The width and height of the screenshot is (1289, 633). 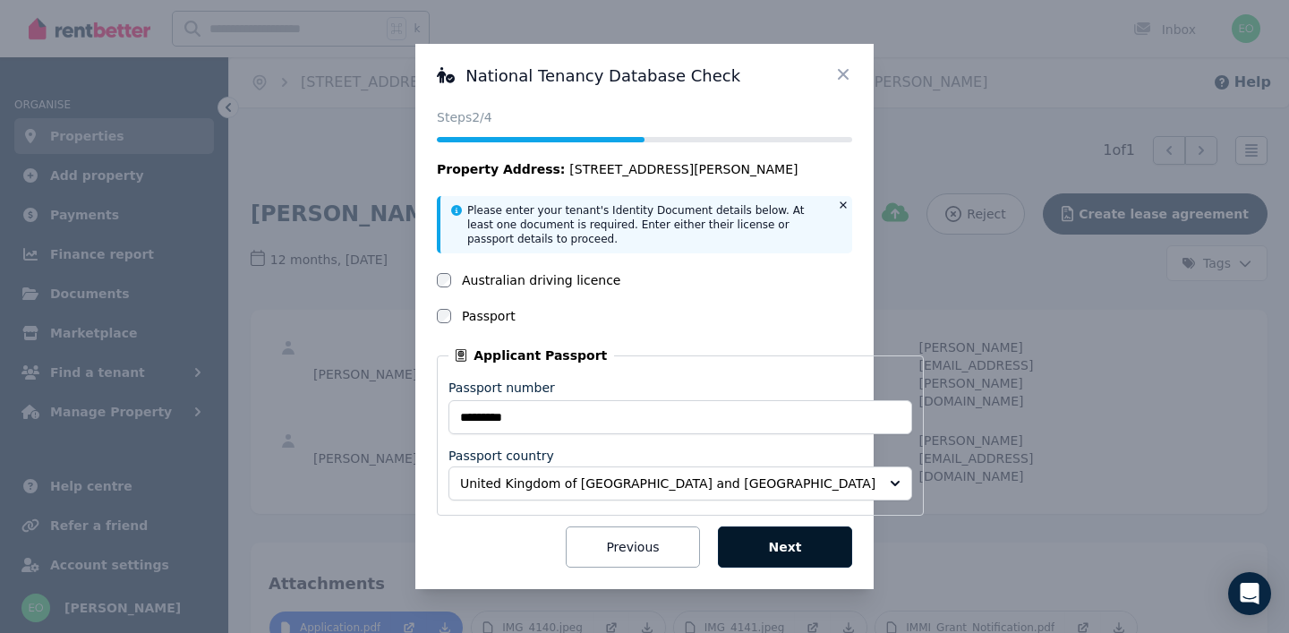 I want to click on label: Passport number, so click(x=501, y=388).